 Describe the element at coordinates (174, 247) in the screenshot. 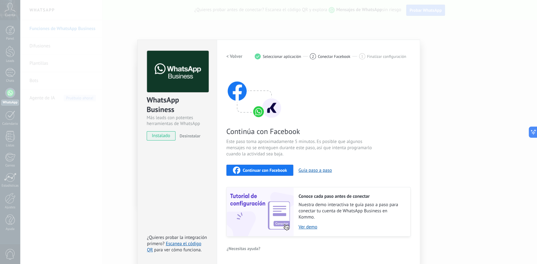

I see `a: Escanea el código QR` at that location.